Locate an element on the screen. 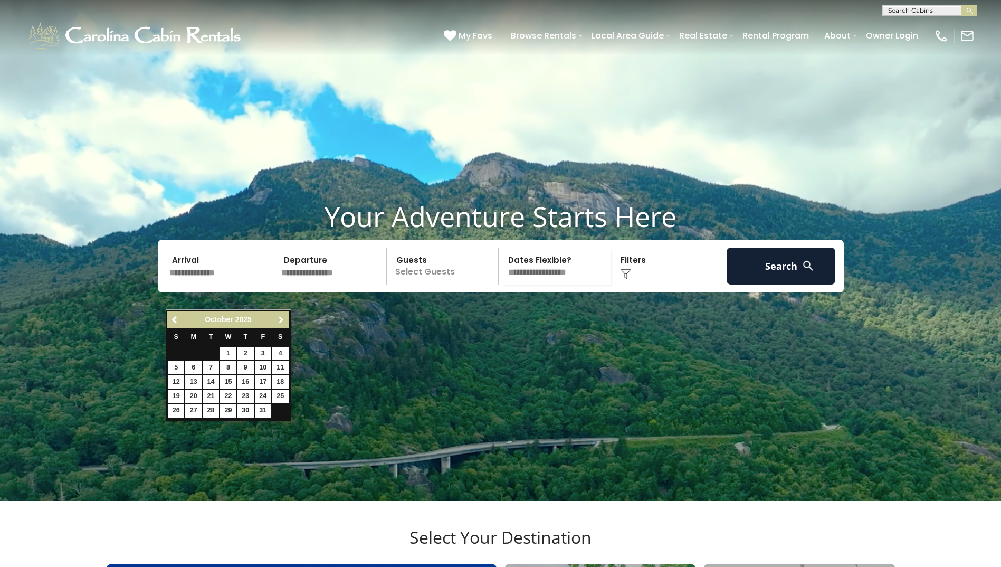 Image resolution: width=1001 pixels, height=567 pixels. img: search-regular-white.png is located at coordinates (808, 265).